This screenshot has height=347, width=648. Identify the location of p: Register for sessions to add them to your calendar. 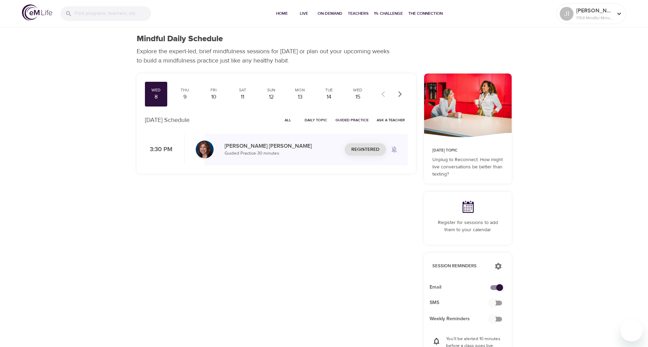
(467, 226).